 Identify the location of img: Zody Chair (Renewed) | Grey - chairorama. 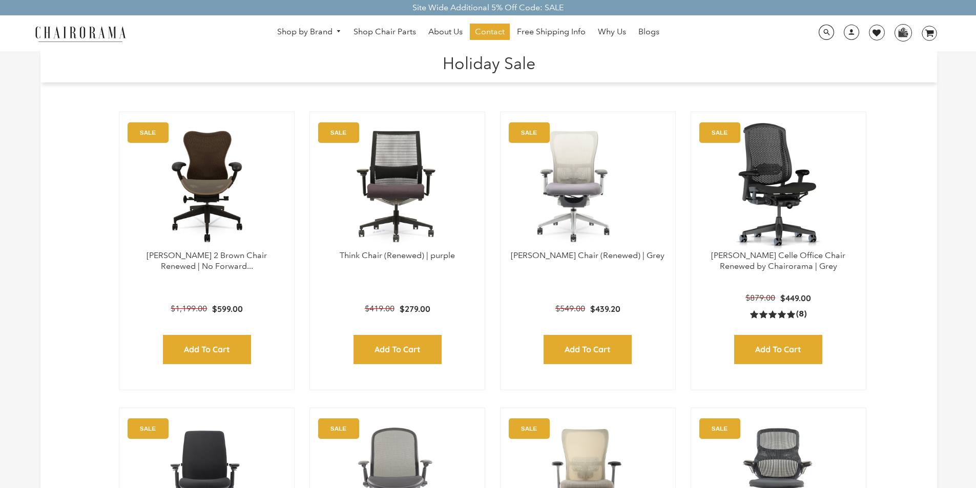
(575, 186).